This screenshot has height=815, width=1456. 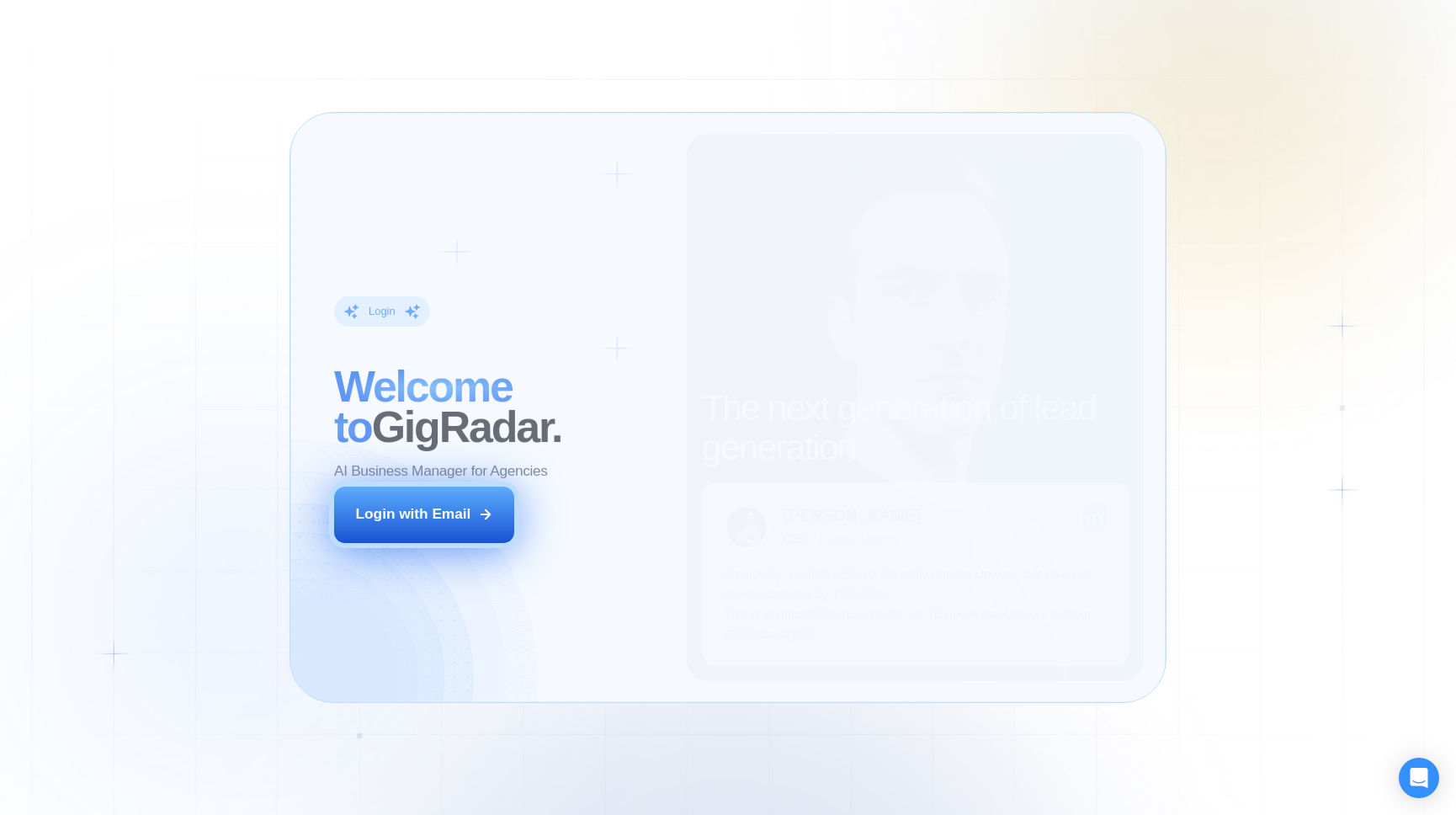 I want to click on div: Digital Agency, so click(x=859, y=538).